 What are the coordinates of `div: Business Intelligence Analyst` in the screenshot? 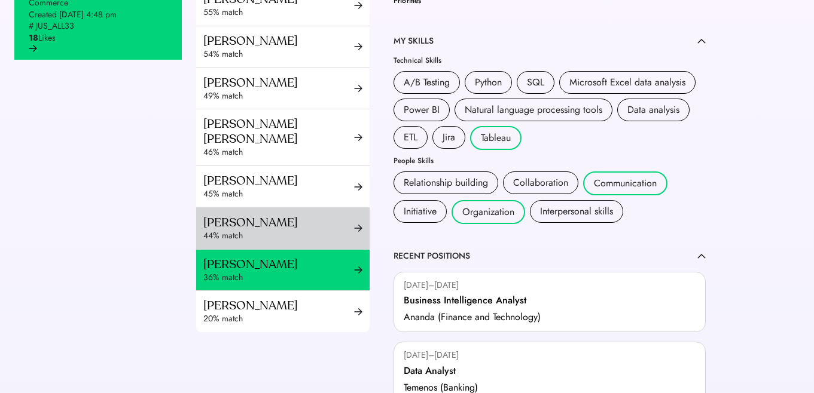 It's located at (465, 301).